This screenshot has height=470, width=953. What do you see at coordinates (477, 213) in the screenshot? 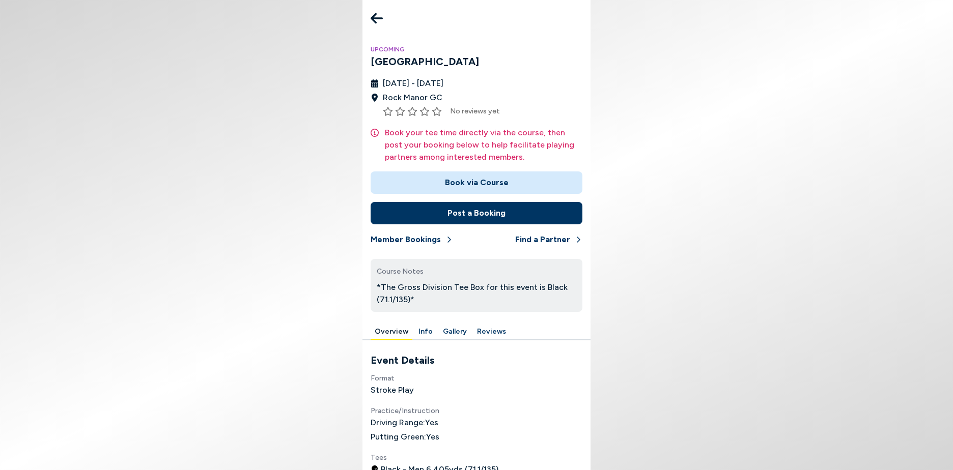
I see `button: Post a Booking` at bounding box center [477, 213].